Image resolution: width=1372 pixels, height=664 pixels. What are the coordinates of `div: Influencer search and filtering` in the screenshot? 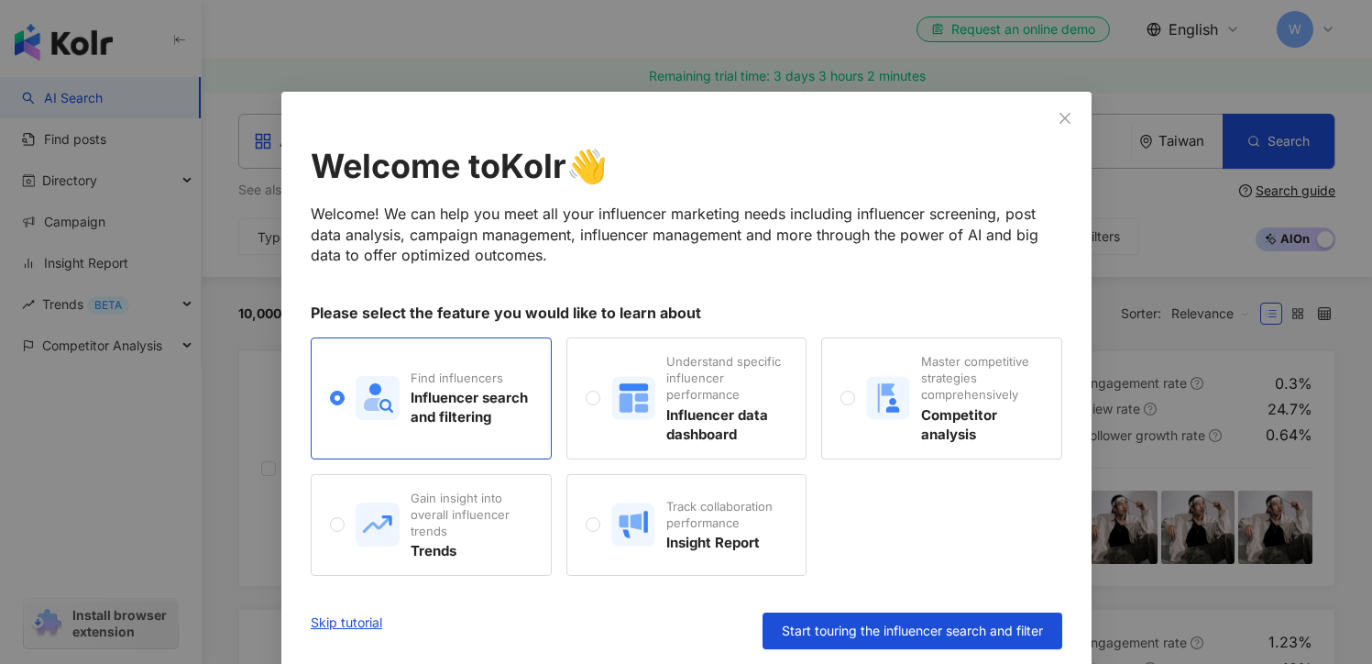 It's located at (471, 407).